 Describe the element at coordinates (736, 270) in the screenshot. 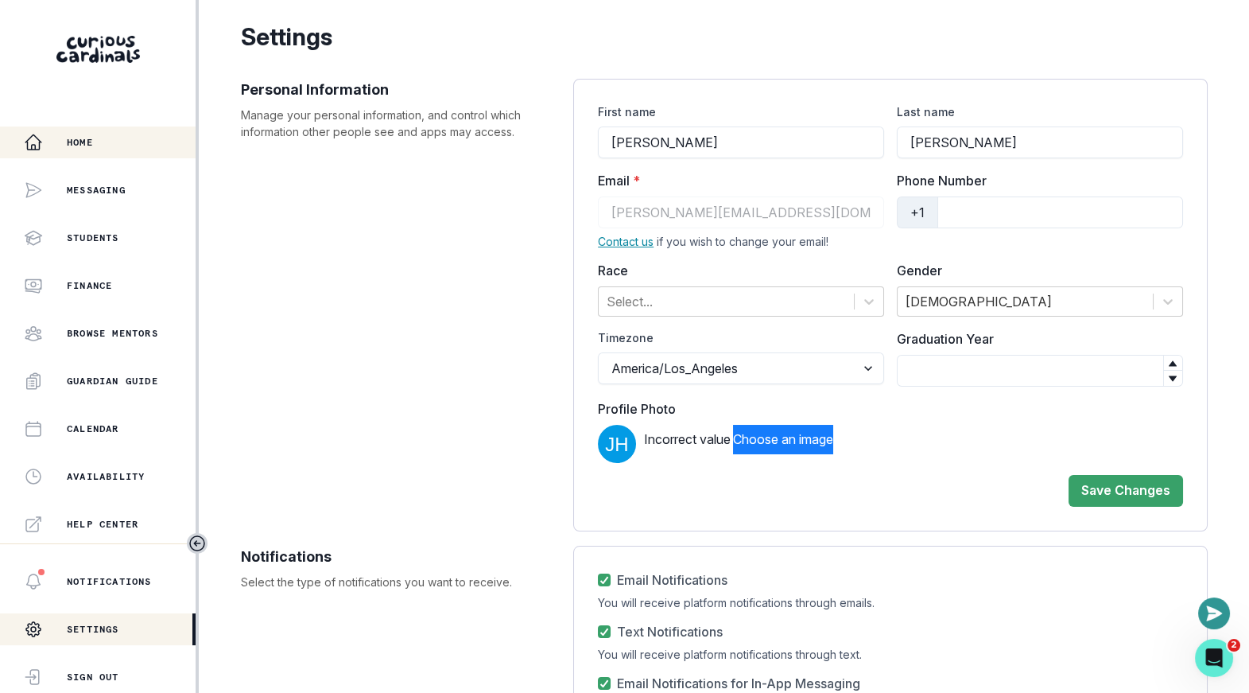

I see `label: Race` at that location.